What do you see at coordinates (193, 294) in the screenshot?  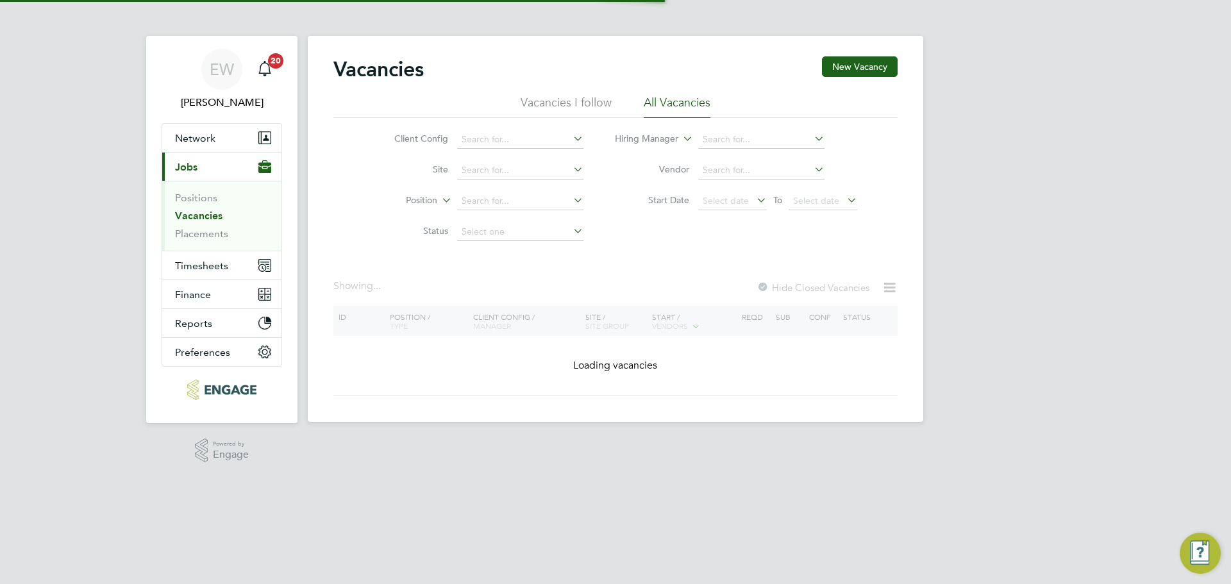 I see `span: Finance` at bounding box center [193, 294].